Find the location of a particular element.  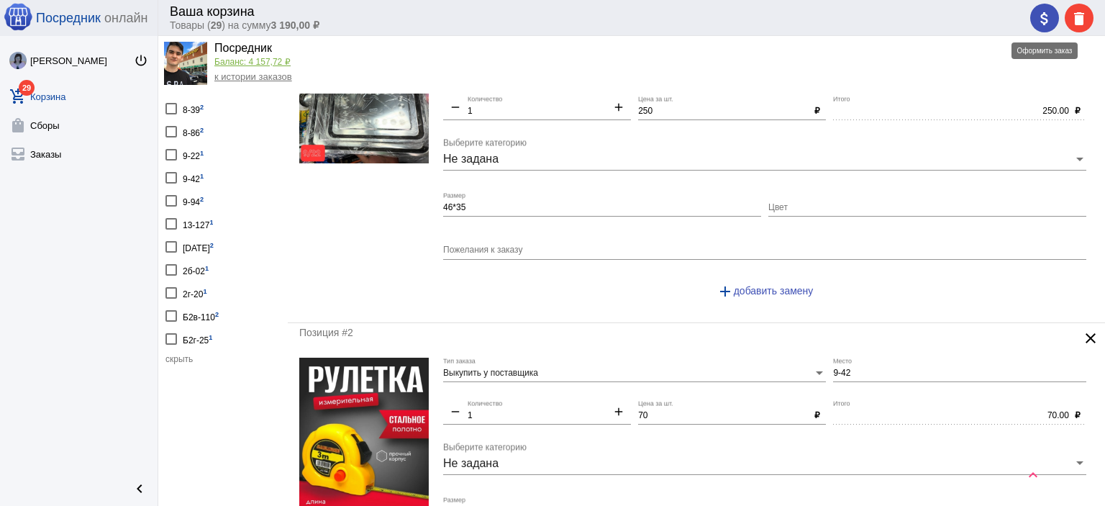

b: 3 190,00 ₽ is located at coordinates (295, 25).